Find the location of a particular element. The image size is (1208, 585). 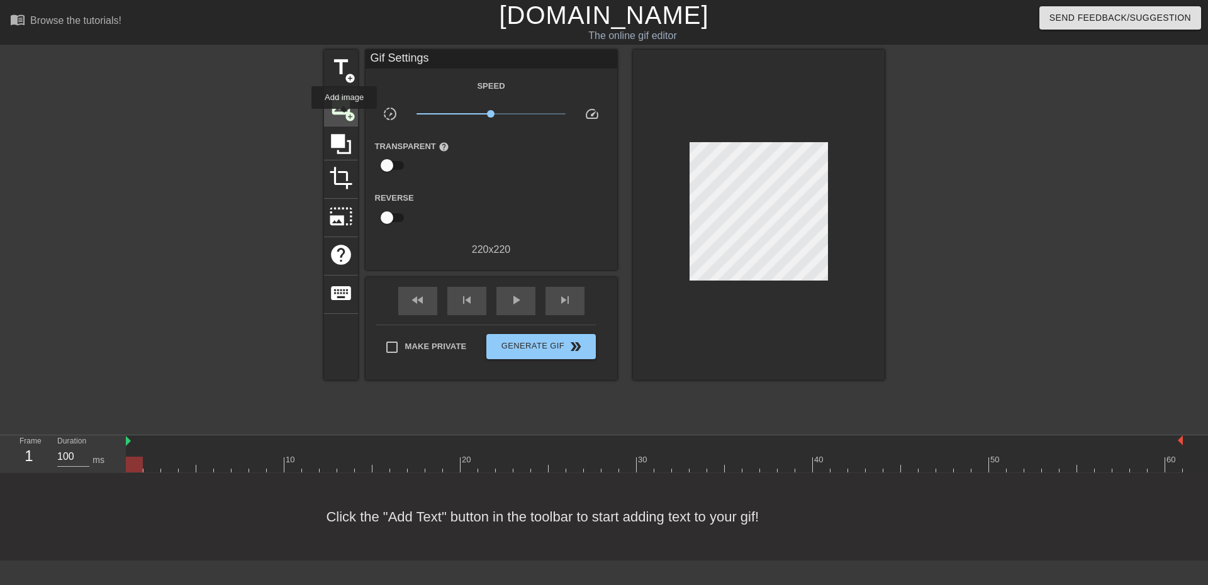

span: image is located at coordinates (341, 106).